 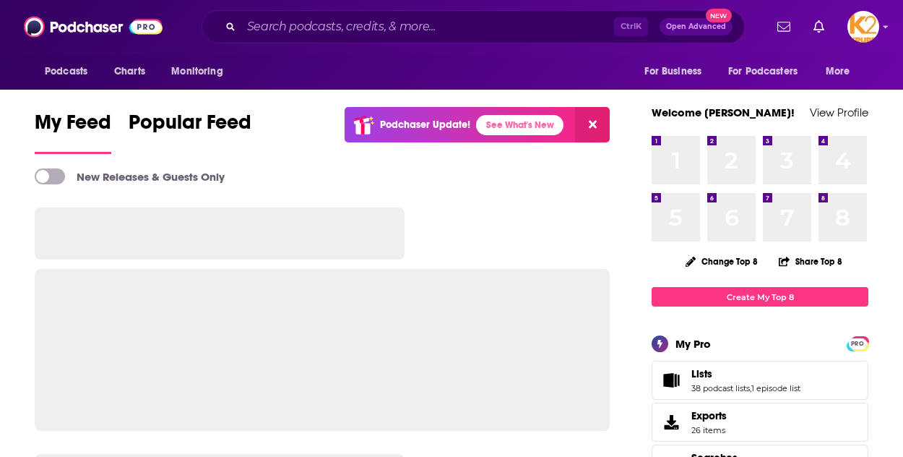 I want to click on a: Create My Top 8, so click(x=760, y=296).